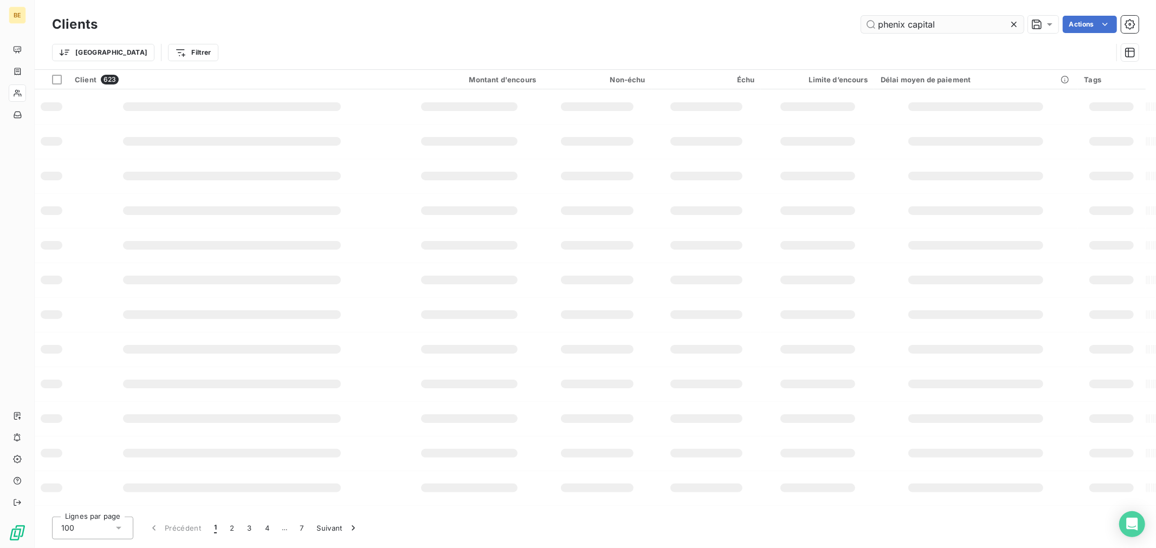  Describe the element at coordinates (109, 80) in the screenshot. I see `span: 623` at that location.